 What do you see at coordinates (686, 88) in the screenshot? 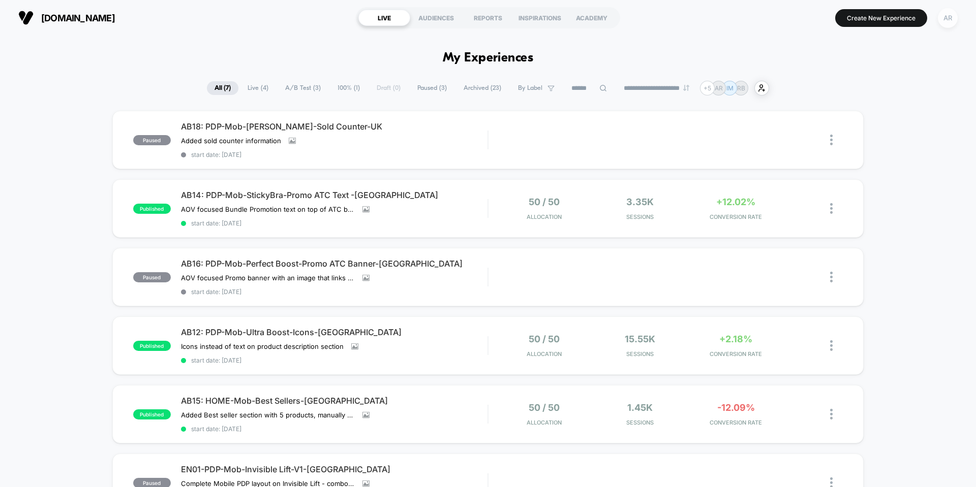
I see `img: end` at bounding box center [686, 88].